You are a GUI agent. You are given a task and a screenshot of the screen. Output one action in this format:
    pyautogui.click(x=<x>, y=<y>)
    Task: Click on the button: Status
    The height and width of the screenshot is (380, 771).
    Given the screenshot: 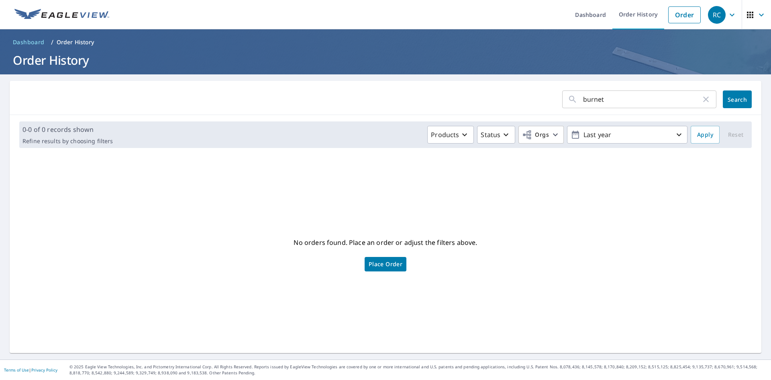 What is the action you would take?
    pyautogui.click(x=496, y=135)
    